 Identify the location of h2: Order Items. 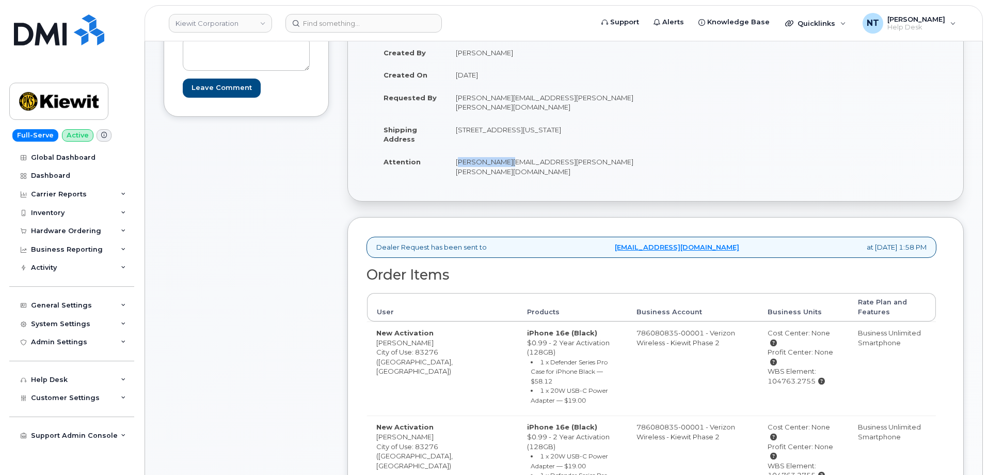
(652, 275).